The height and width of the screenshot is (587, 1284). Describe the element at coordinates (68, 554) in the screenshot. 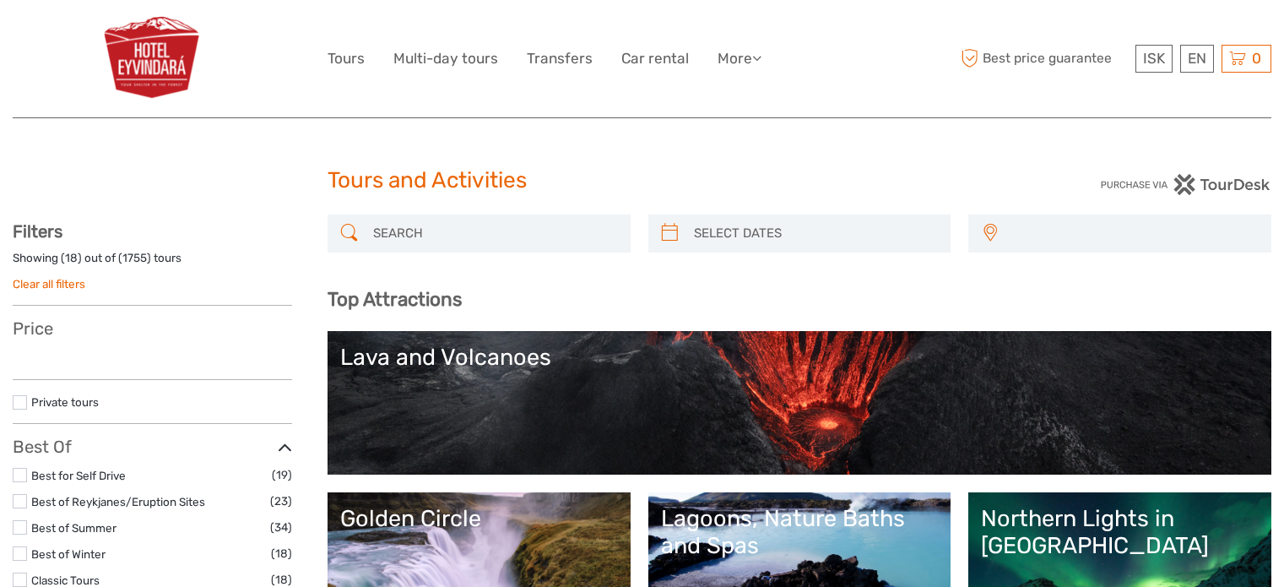

I see `a: Best of Winter` at that location.